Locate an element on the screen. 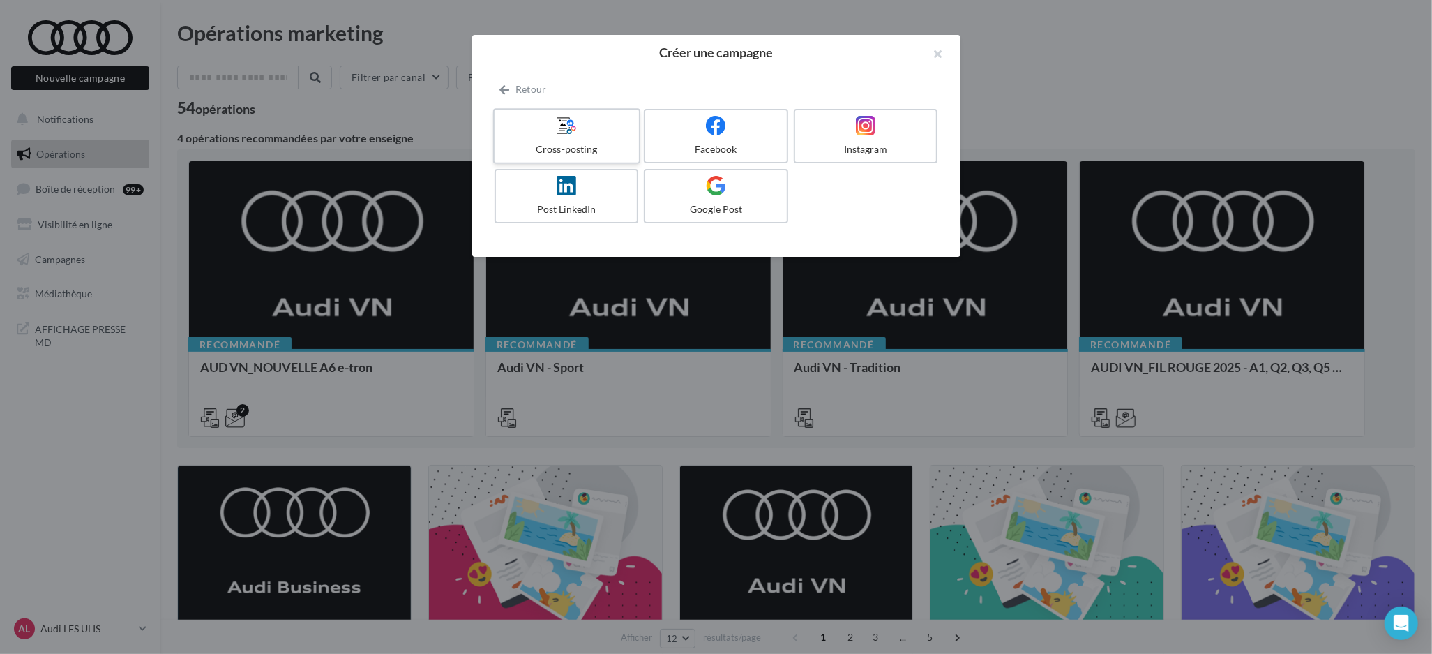 This screenshot has height=654, width=1432. div: Instagram is located at coordinates (866, 149).